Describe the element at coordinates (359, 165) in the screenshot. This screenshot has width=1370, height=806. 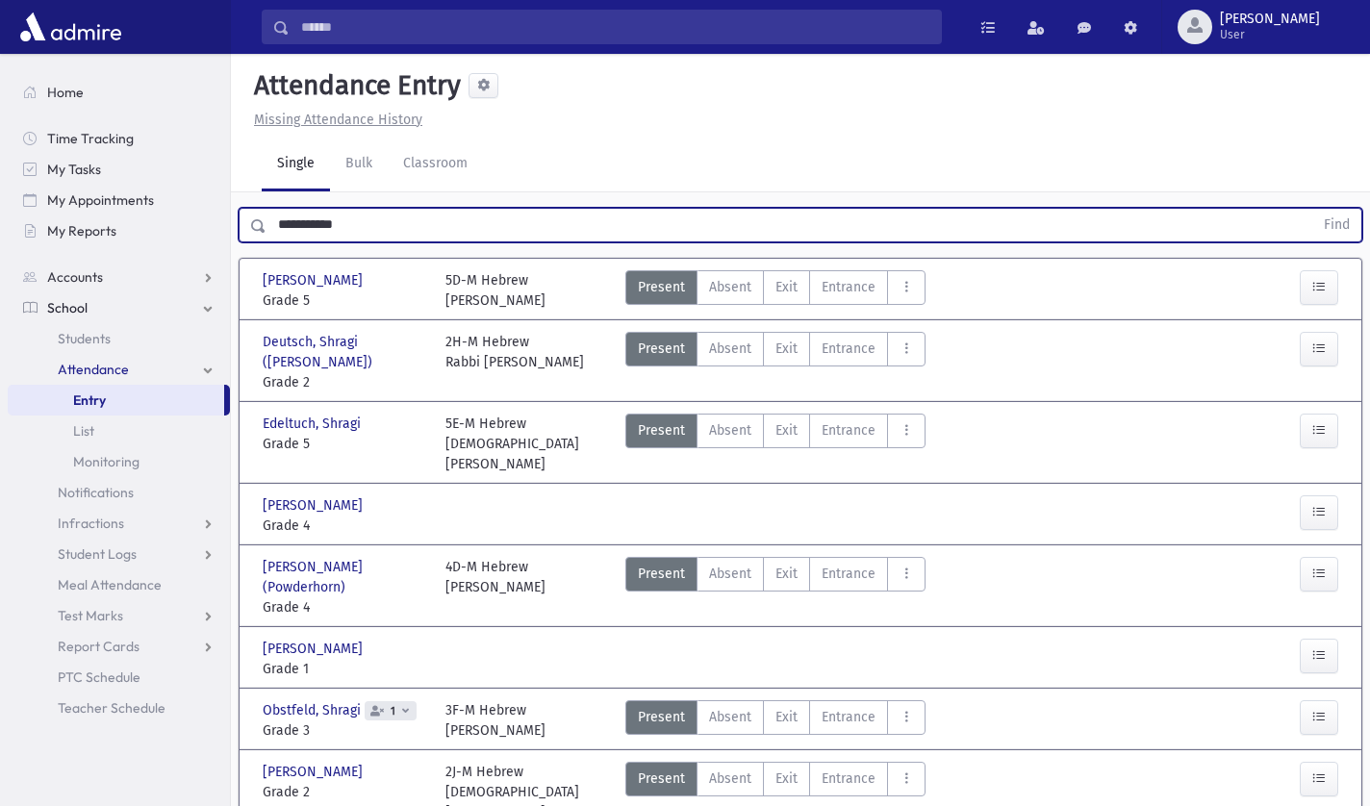
I see `a: Bulk` at that location.